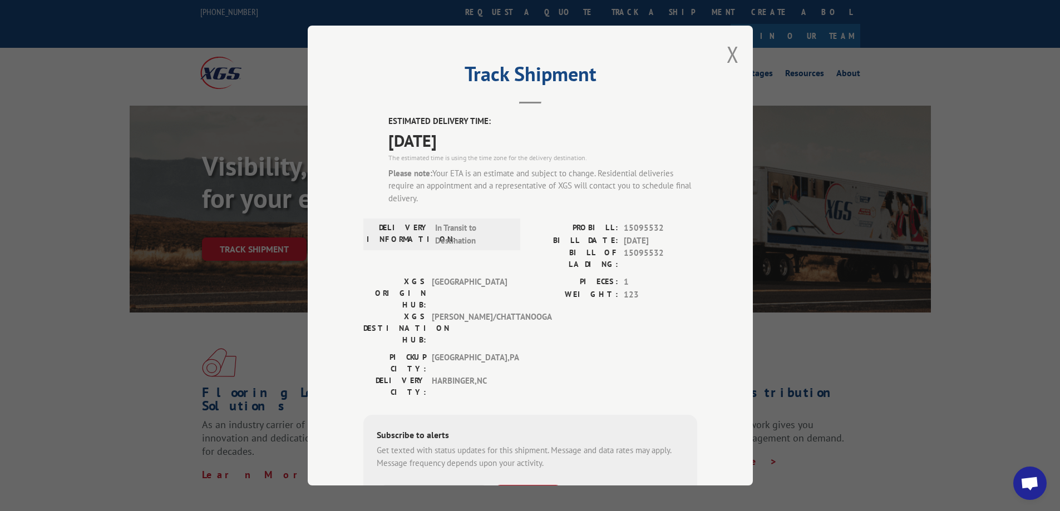 This screenshot has width=1060, height=511. What do you see at coordinates (733, 54) in the screenshot?
I see `button: Close modal` at bounding box center [733, 54].